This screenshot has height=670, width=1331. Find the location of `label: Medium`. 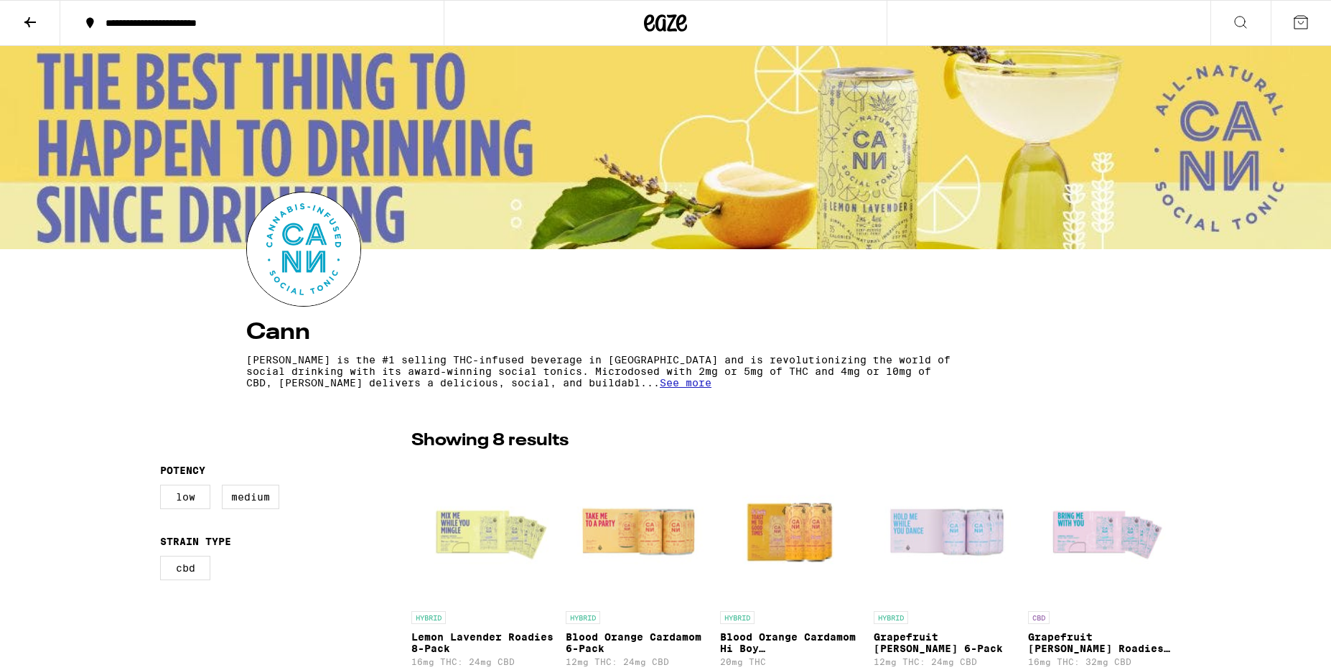

label: Medium is located at coordinates (250, 497).